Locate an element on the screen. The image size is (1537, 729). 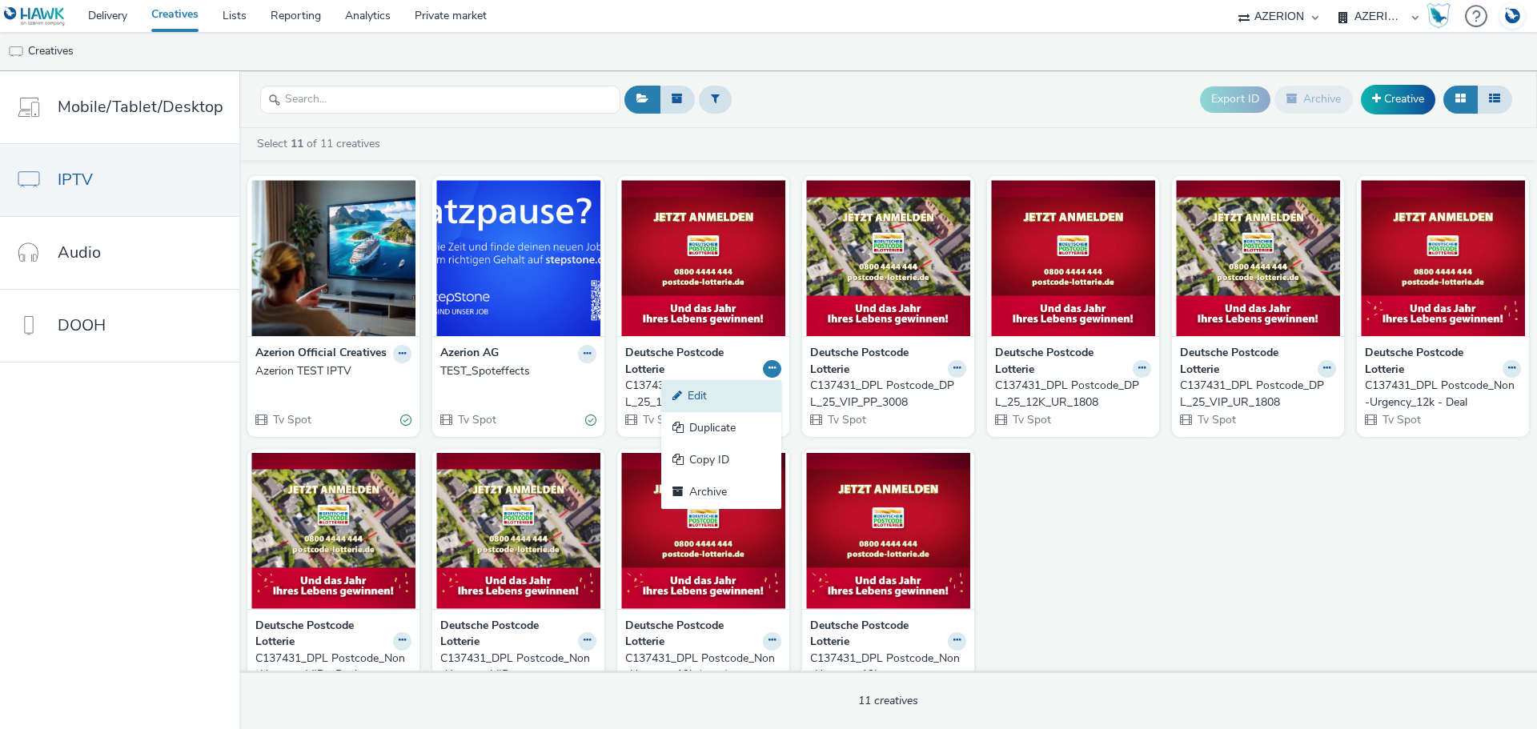
img: tv is located at coordinates (16, 52).